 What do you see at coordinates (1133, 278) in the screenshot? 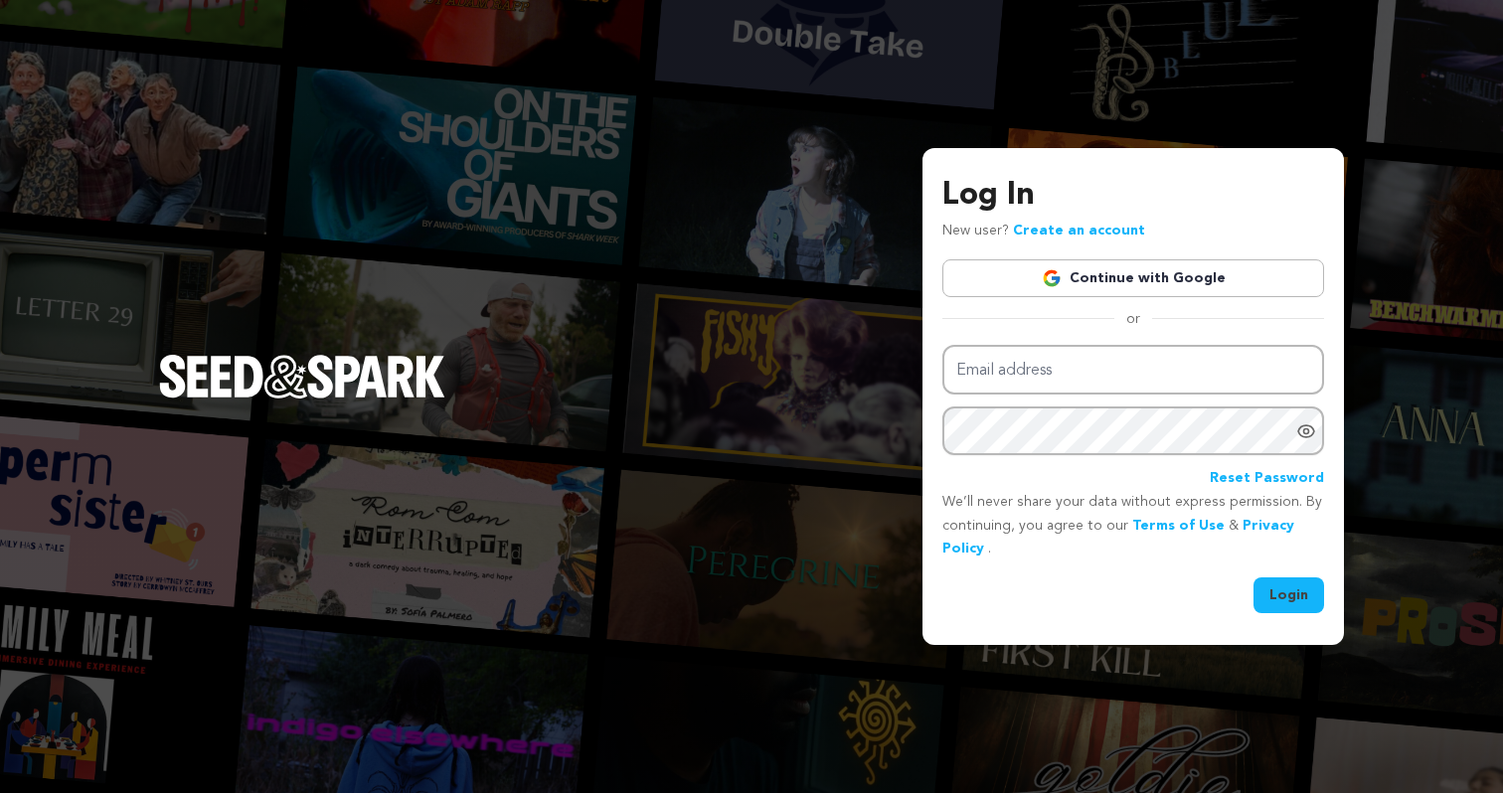
I see `a: Continue with Google` at bounding box center [1133, 278].